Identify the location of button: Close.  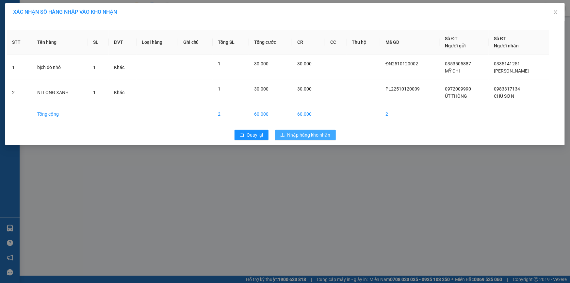
(556, 12).